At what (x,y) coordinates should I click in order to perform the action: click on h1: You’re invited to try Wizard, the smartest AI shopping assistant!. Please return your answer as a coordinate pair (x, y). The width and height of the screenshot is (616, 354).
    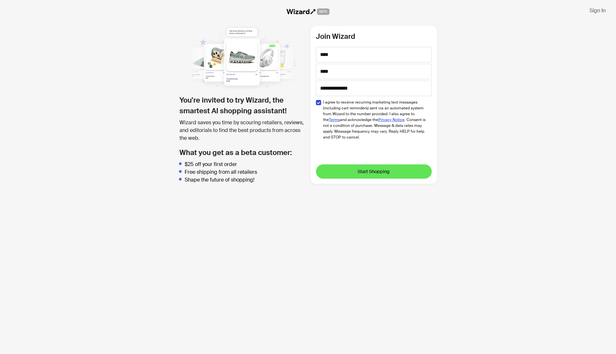
    Looking at the image, I should click on (243, 105).